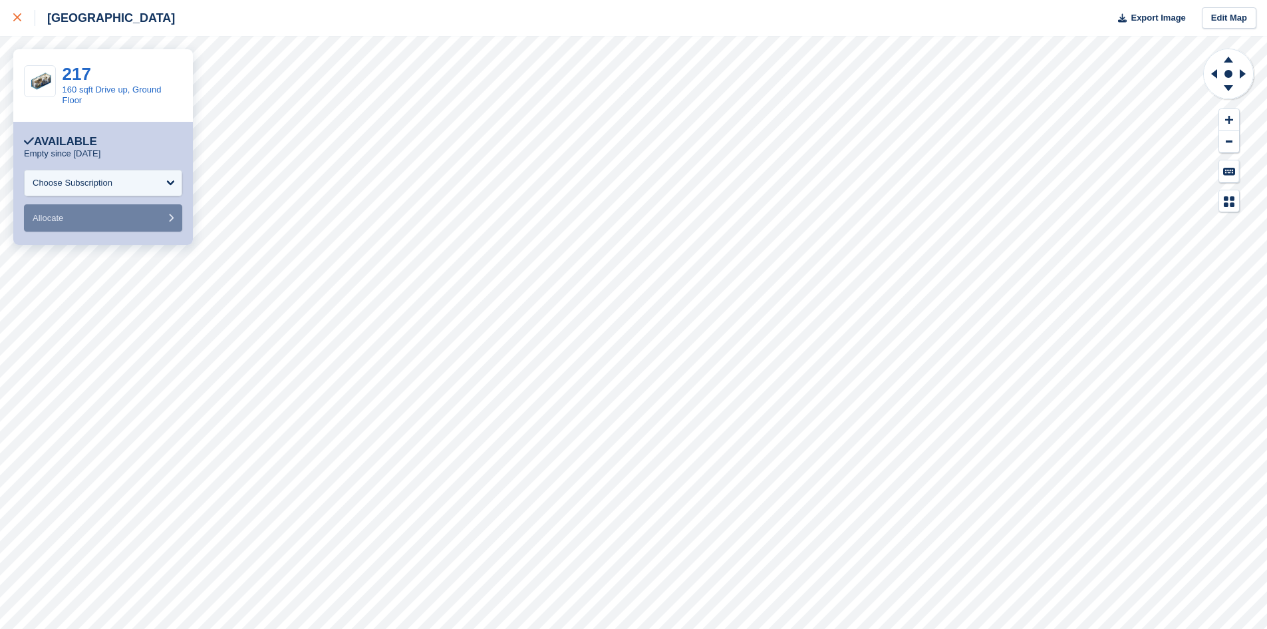 The width and height of the screenshot is (1267, 629). Describe the element at coordinates (1229, 171) in the screenshot. I see `button: Keyboard Shortcuts` at that location.